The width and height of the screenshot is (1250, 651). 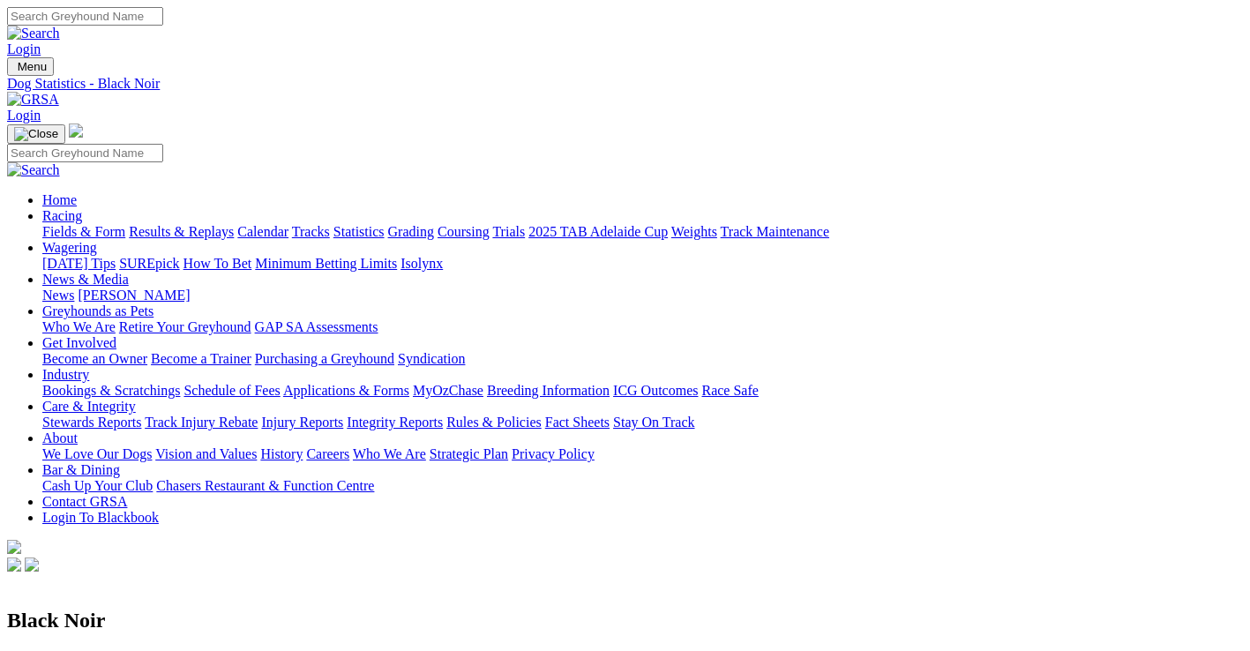 I want to click on a: Purchasing a Greyhound, so click(x=325, y=358).